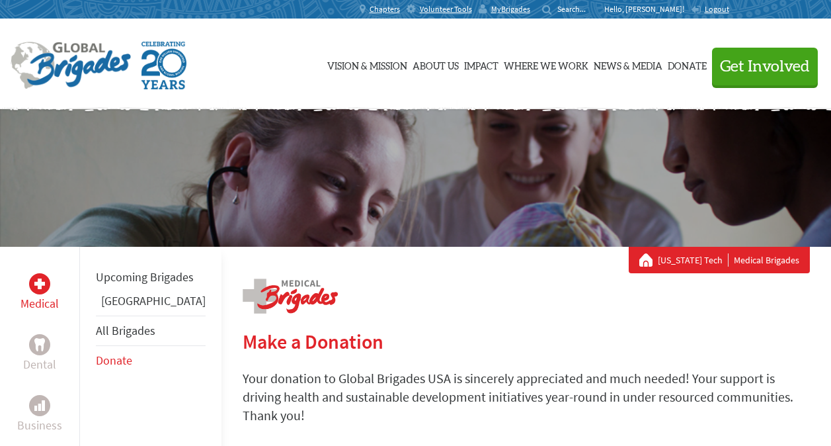 The image size is (831, 446). I want to click on a: DentalDental, so click(40, 354).